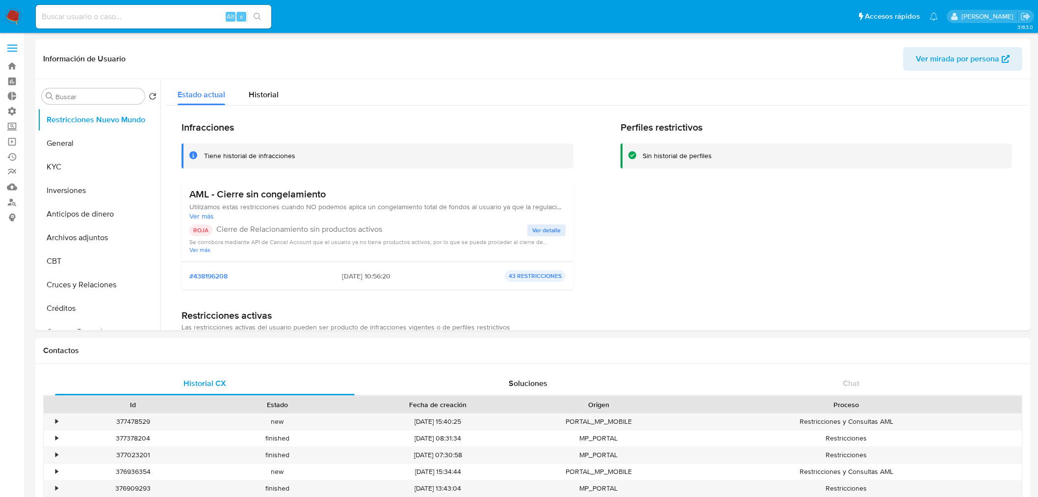 This screenshot has height=497, width=1038. What do you see at coordinates (133, 488) in the screenshot?
I see `div: 376909293` at bounding box center [133, 488].